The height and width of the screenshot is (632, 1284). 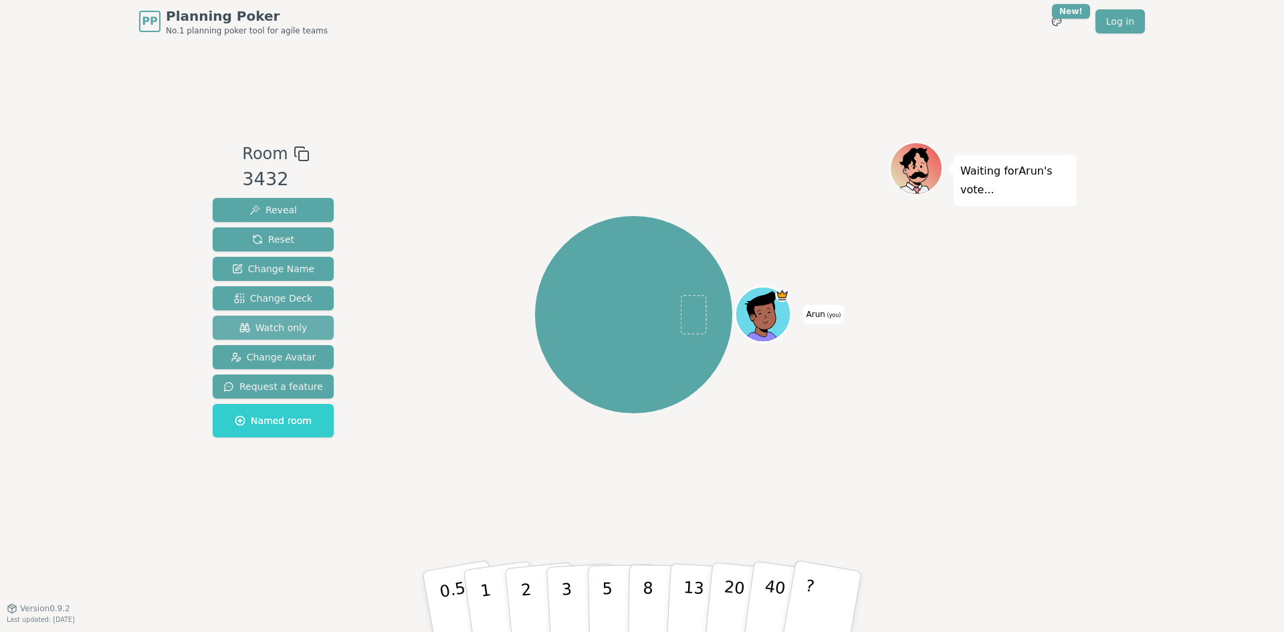 What do you see at coordinates (265, 154) in the screenshot?
I see `span: Room` at bounding box center [265, 154].